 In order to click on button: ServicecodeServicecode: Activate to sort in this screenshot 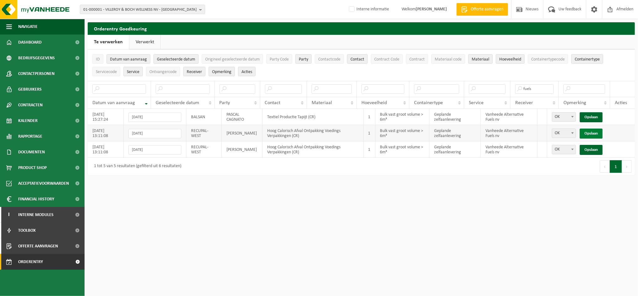, I will do `click(106, 71)`.